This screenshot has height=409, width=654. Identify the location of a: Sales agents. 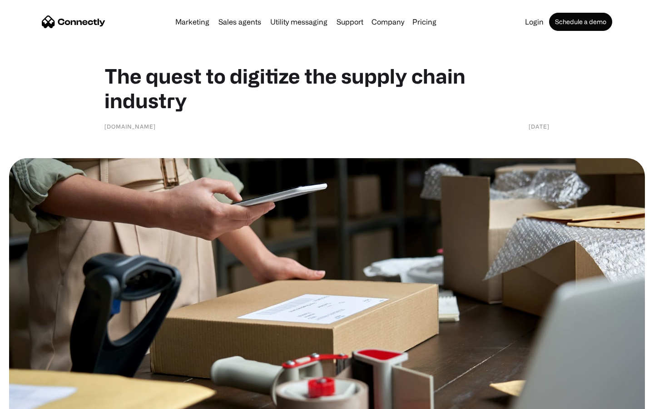
(240, 22).